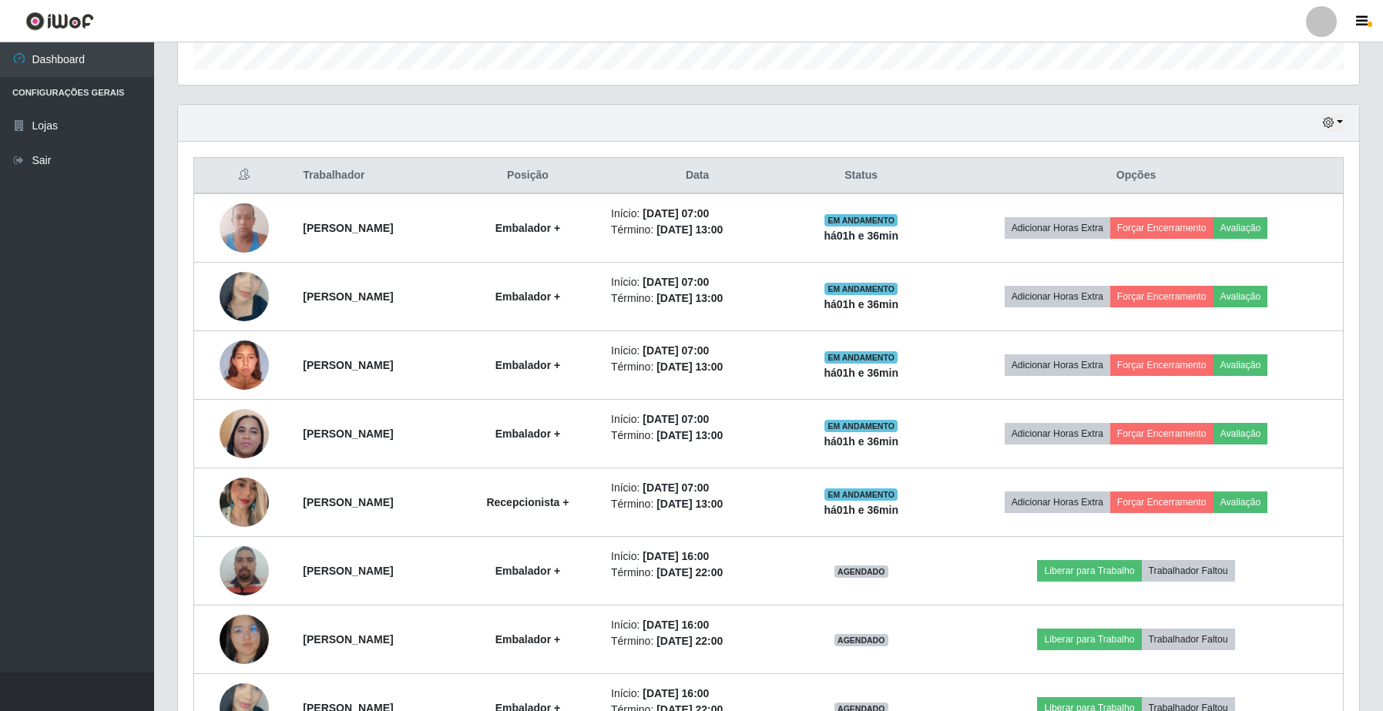 The height and width of the screenshot is (711, 1383). Describe the element at coordinates (697, 176) in the screenshot. I see `th: Data` at that location.